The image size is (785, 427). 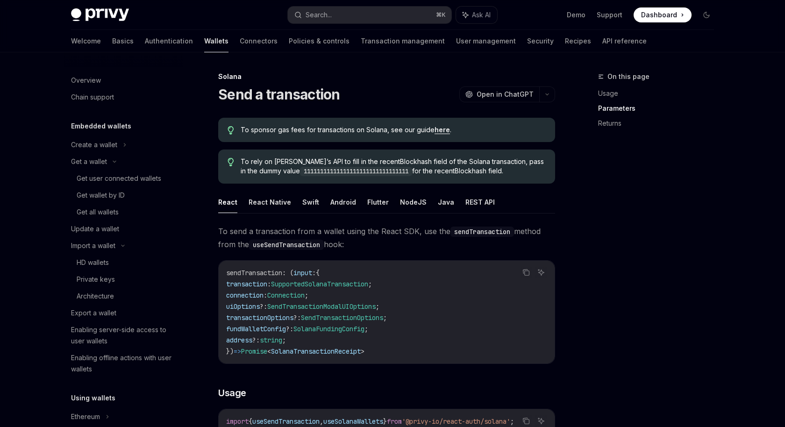 I want to click on div: Export a wallet, so click(x=93, y=313).